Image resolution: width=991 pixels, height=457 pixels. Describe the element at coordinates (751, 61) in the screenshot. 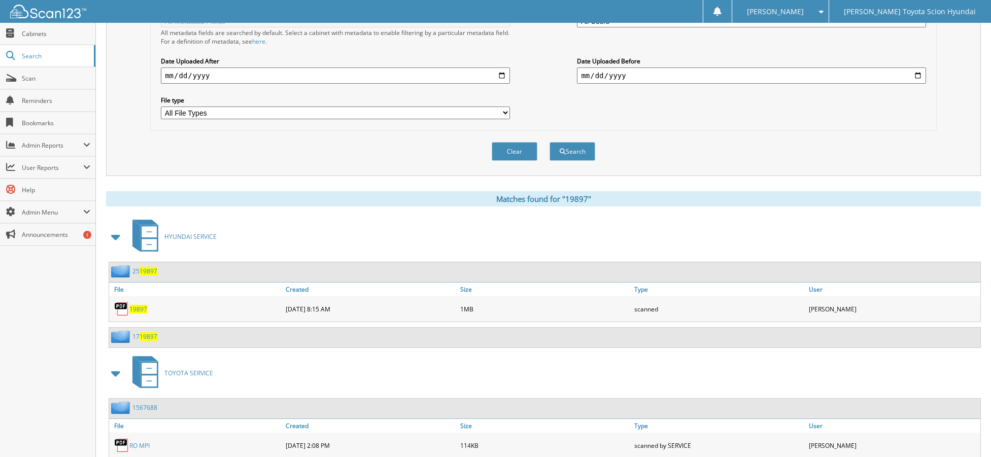

I see `label: Date Uploaded Before` at that location.